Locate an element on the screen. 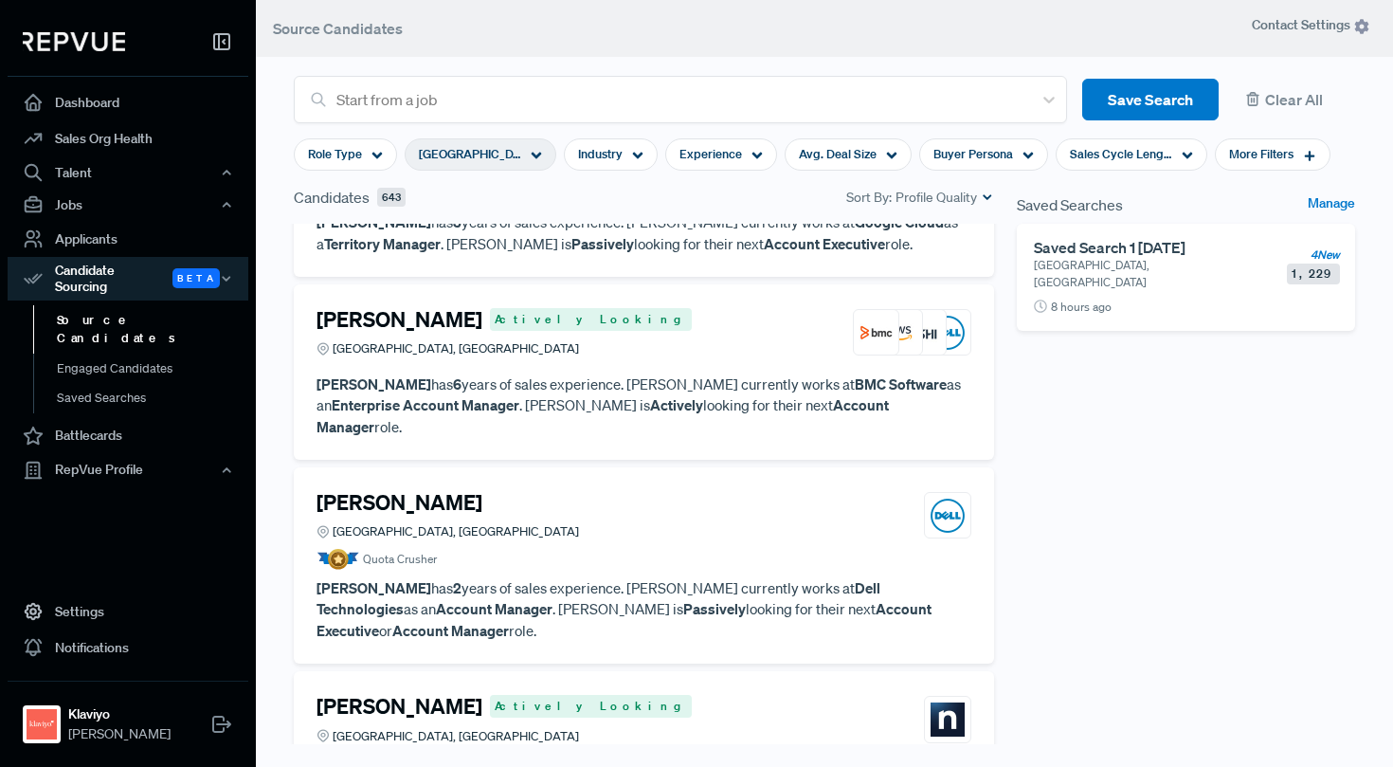  span: Profile Quality is located at coordinates (937, 197).